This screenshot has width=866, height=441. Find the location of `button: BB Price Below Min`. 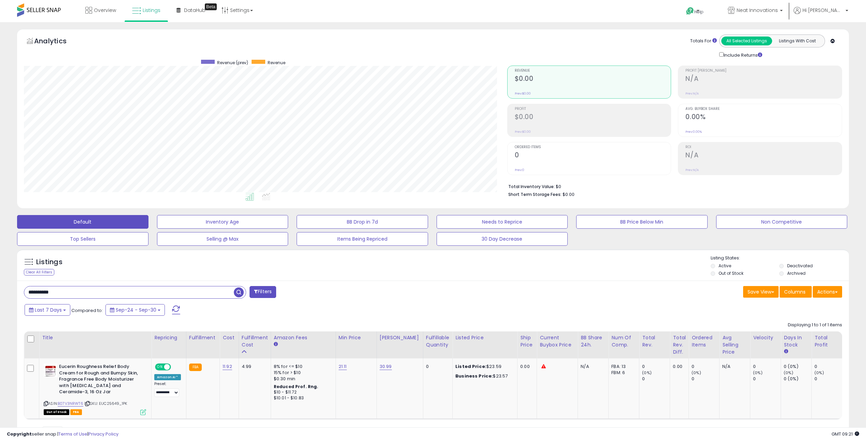

button: BB Price Below Min is located at coordinates (641, 222).